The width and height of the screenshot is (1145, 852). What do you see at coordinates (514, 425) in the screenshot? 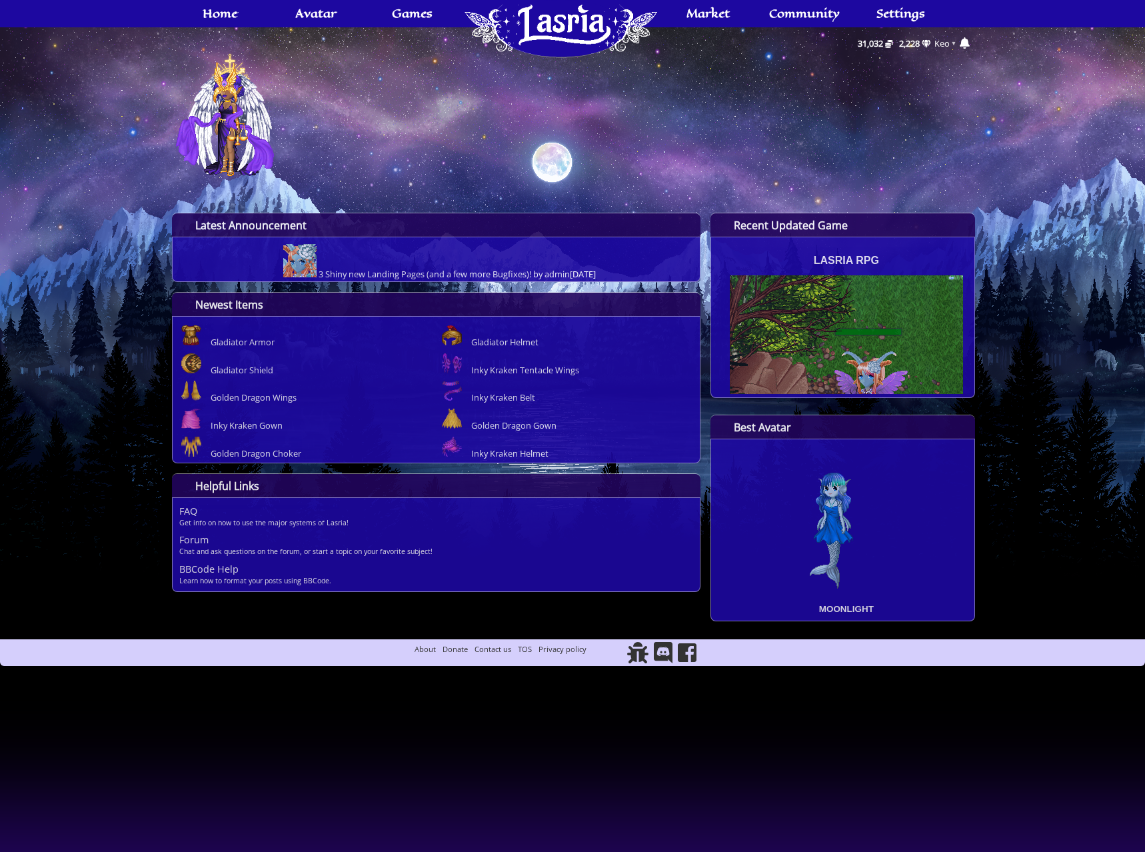
I see `span: Golden Dragon Gown` at bounding box center [514, 425].